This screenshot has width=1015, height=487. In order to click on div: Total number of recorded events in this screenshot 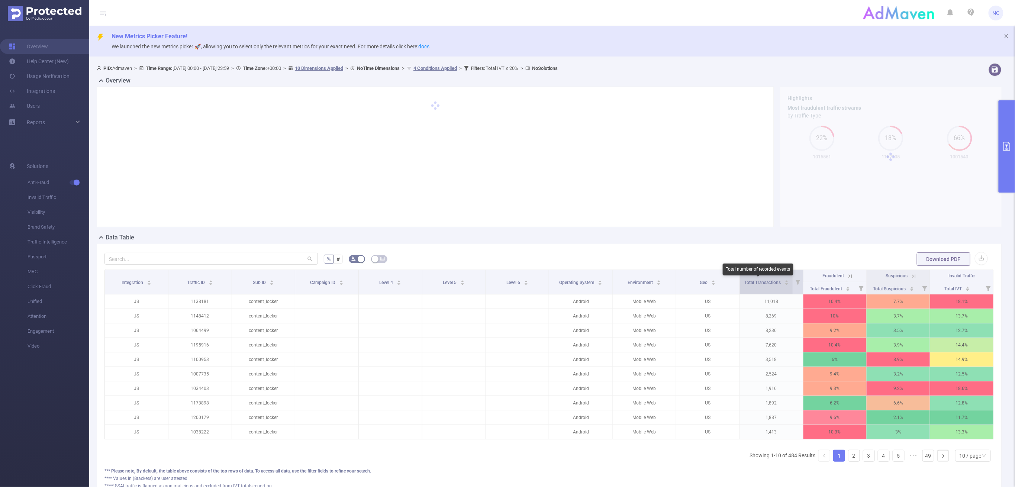, I will do `click(758, 270)`.